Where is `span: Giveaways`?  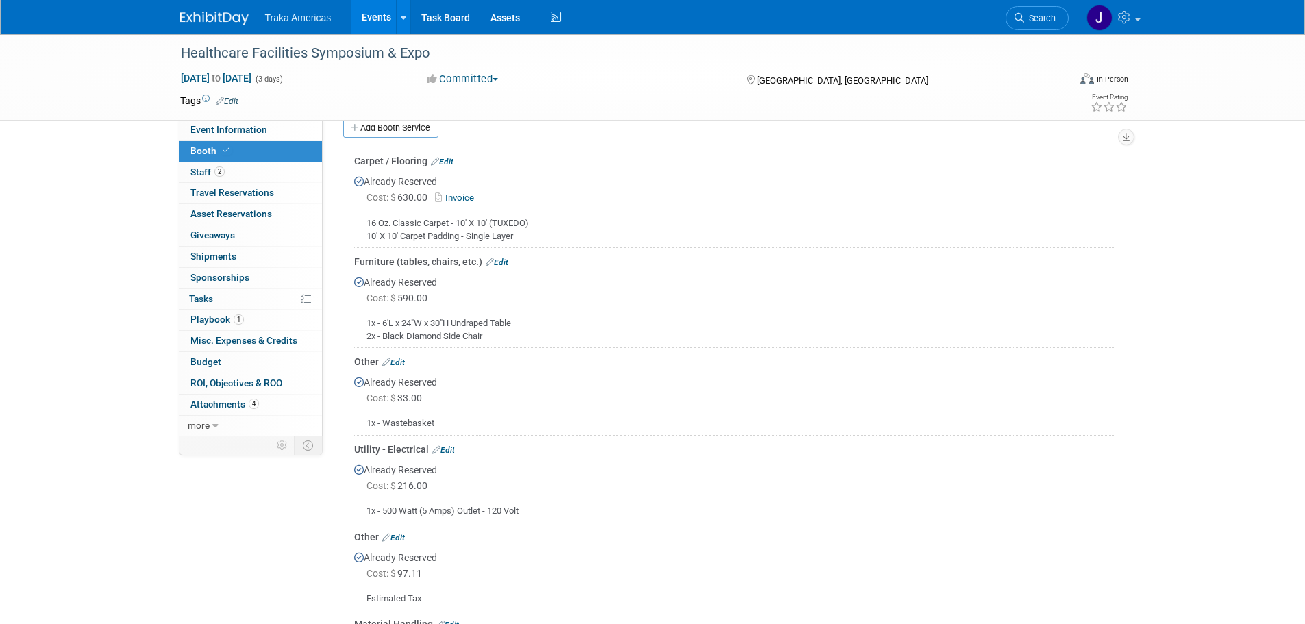 span: Giveaways is located at coordinates (212, 235).